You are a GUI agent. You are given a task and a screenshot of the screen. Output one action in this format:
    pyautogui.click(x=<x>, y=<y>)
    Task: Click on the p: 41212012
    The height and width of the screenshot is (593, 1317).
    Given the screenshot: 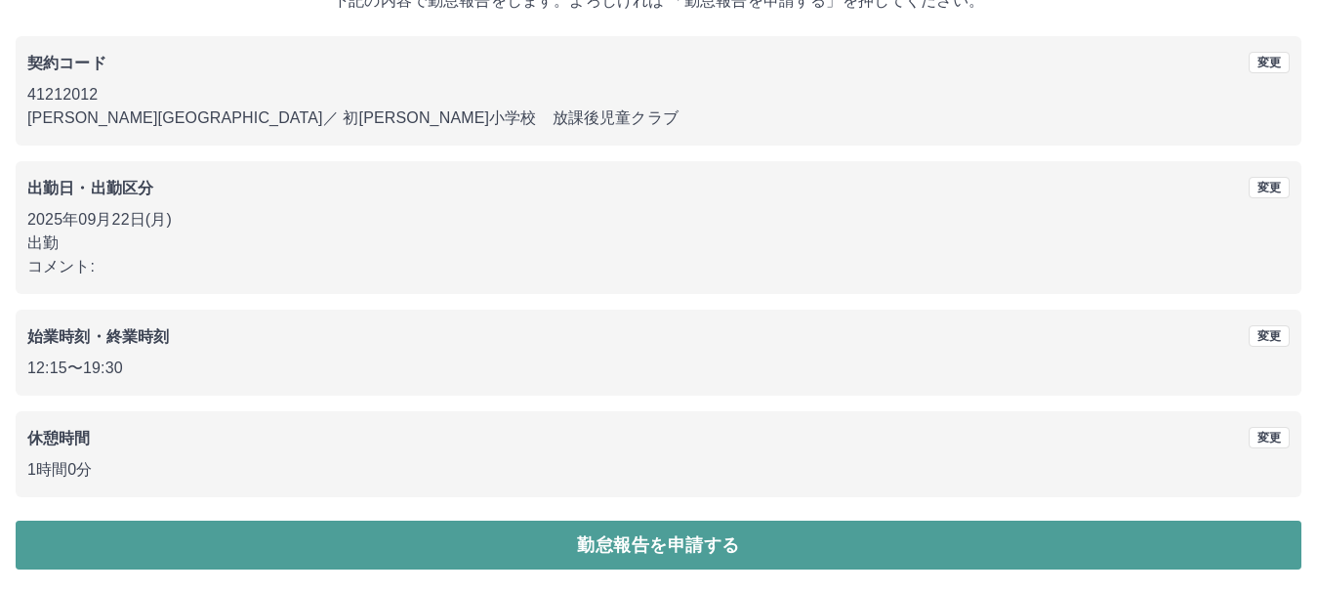 What is the action you would take?
    pyautogui.click(x=658, y=95)
    